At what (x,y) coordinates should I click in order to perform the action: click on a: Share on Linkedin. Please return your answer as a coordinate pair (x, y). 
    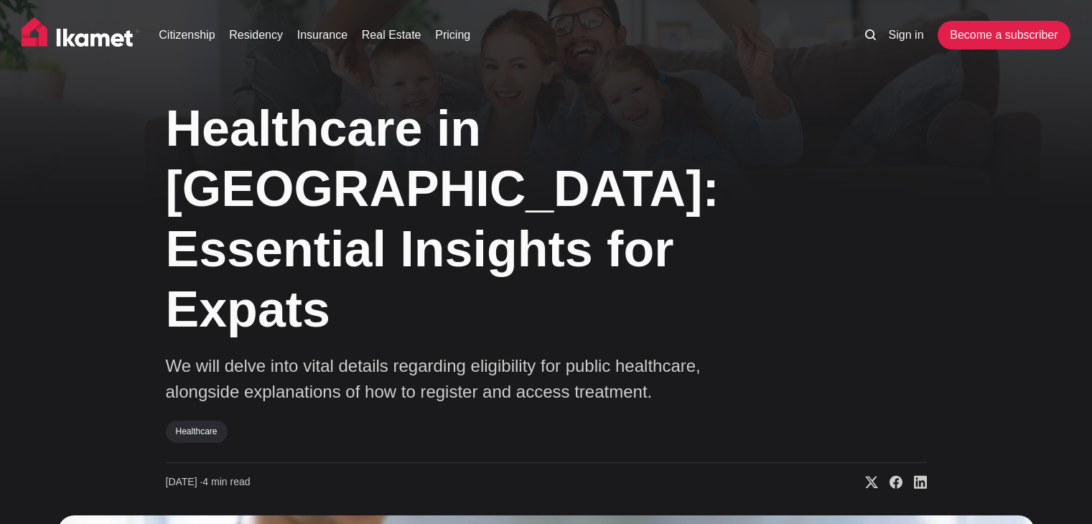
    Looking at the image, I should click on (915, 482).